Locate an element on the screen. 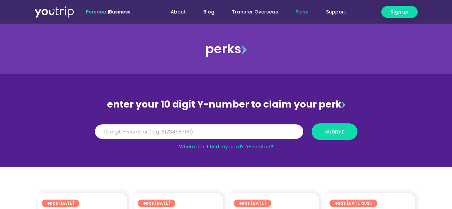 The width and height of the screenshot is (452, 209). a: Where can I find my card’s Y-number? is located at coordinates (226, 146).